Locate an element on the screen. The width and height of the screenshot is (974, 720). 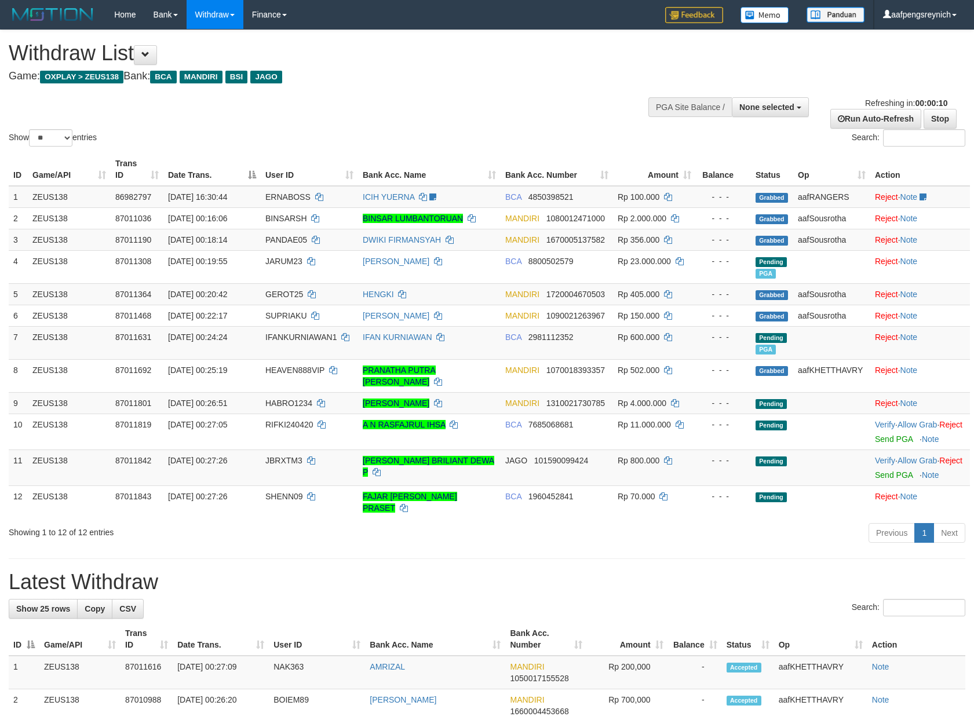
a: HENGKI is located at coordinates (378, 294).